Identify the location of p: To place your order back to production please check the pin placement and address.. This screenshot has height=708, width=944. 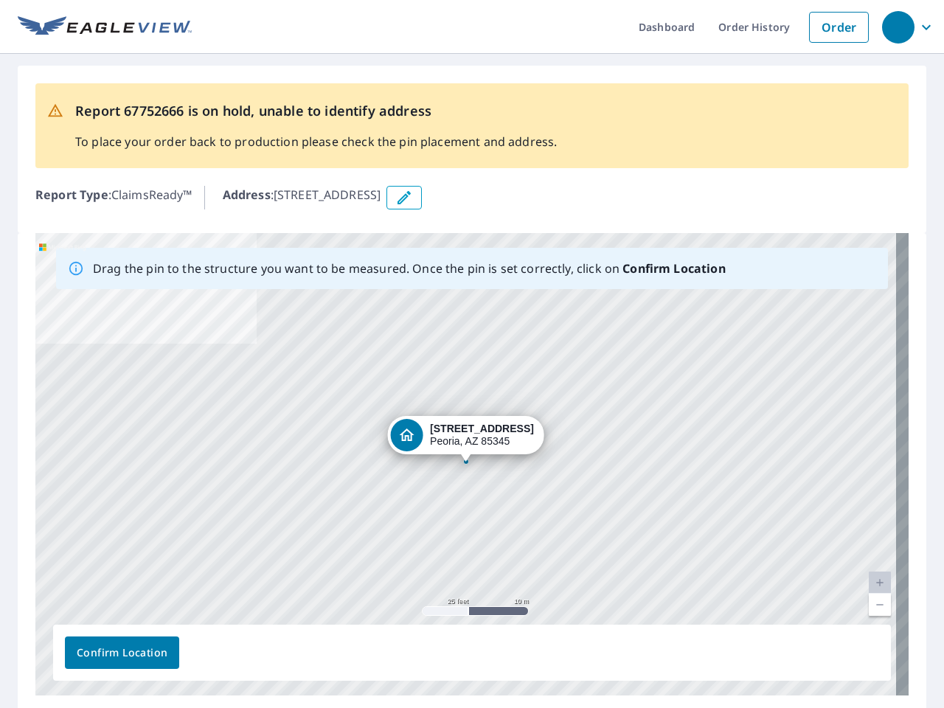
(316, 142).